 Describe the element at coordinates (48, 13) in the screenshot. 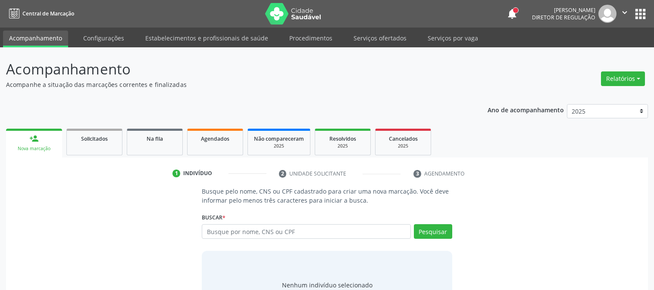

I see `span: Central de Marcação` at that location.